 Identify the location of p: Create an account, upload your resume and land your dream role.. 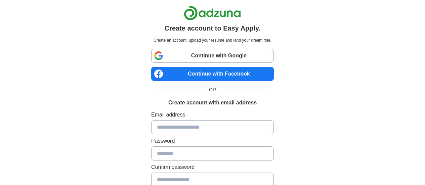
(212, 40).